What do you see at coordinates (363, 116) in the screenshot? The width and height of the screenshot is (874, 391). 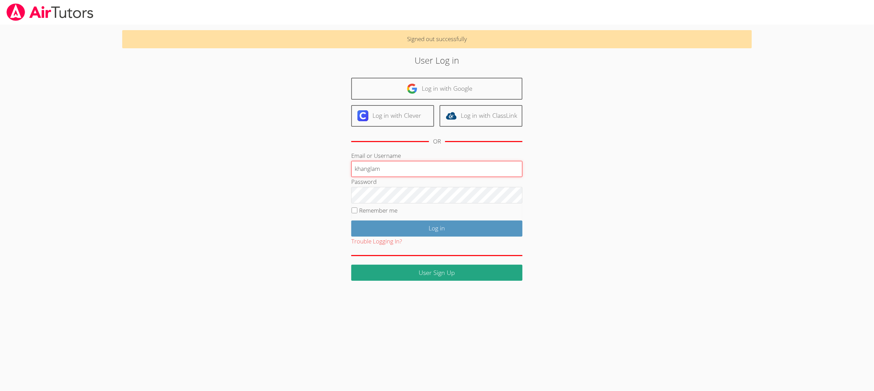 I see `img: clever-logo-6eab21bc6e7a338710f1a6ff85c0baf02591cd810cc4098c63d3a4b26e2feb20.svg` at bounding box center [363, 116].